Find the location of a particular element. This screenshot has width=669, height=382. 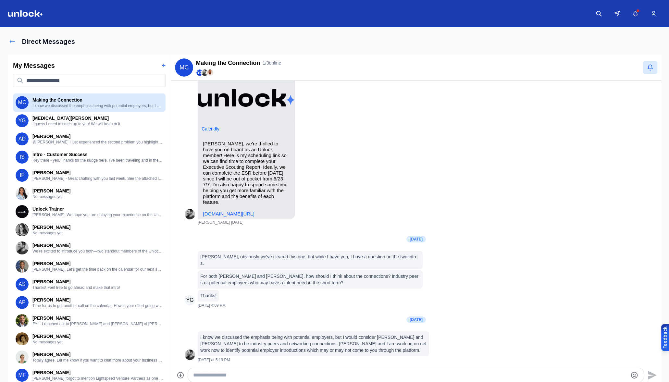

span: 1 / 3 online is located at coordinates (272, 63).